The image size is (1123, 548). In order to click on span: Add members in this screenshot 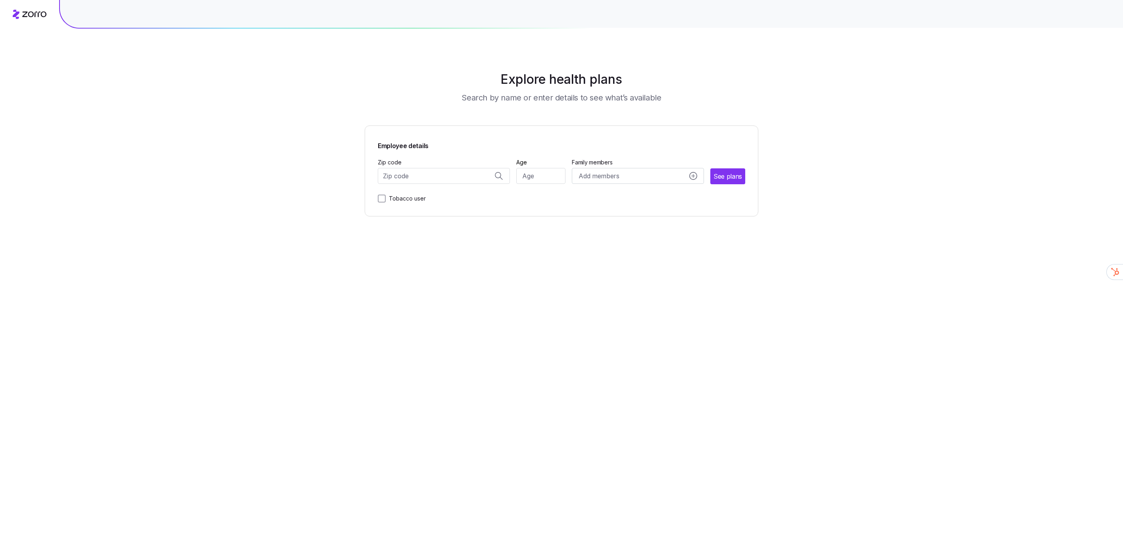, I will do `click(599, 176)`.